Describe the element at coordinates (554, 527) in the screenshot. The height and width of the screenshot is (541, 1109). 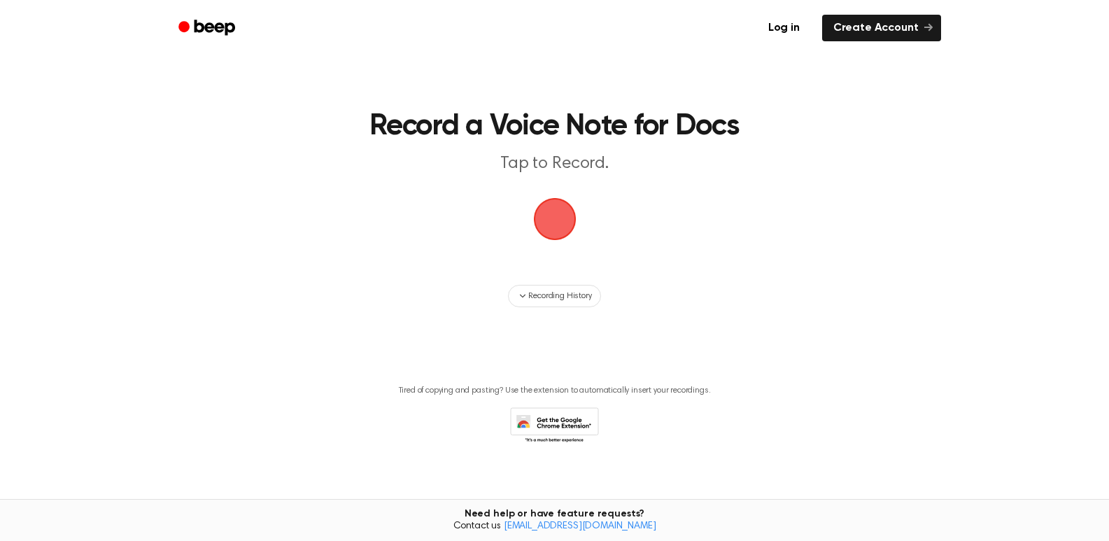
I see `span: Contact us` at that location.